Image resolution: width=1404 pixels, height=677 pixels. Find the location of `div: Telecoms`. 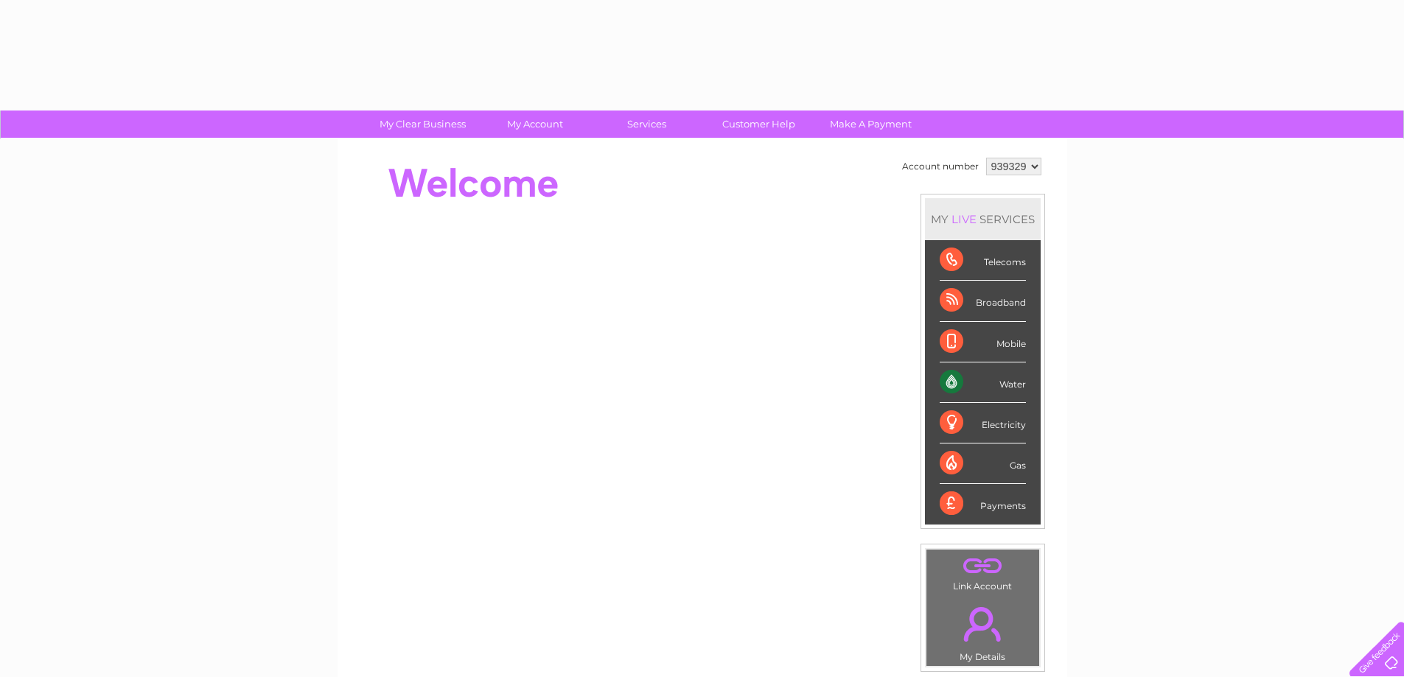

div: Telecoms is located at coordinates (982, 260).